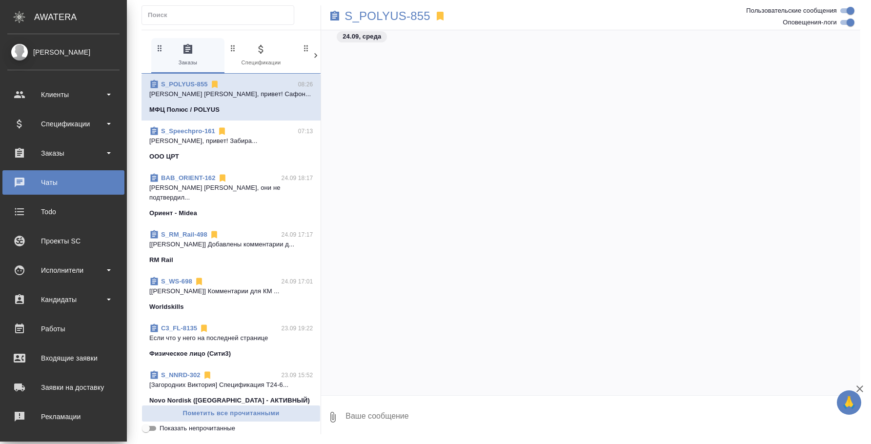 This screenshot has width=871, height=444. What do you see at coordinates (63, 241) in the screenshot?
I see `a: Проекты SC` at bounding box center [63, 241].